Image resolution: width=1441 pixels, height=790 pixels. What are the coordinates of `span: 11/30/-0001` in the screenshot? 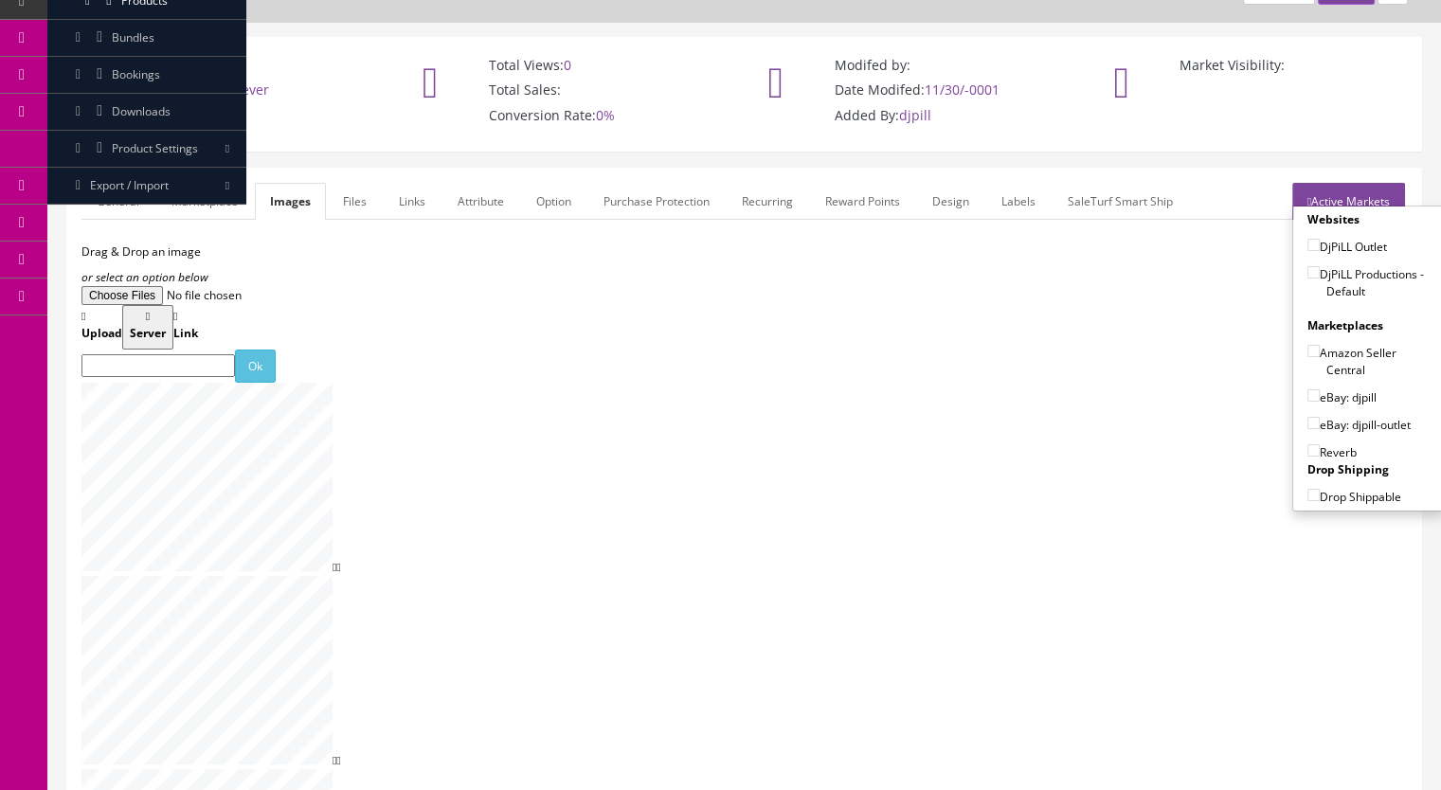 It's located at (962, 89).